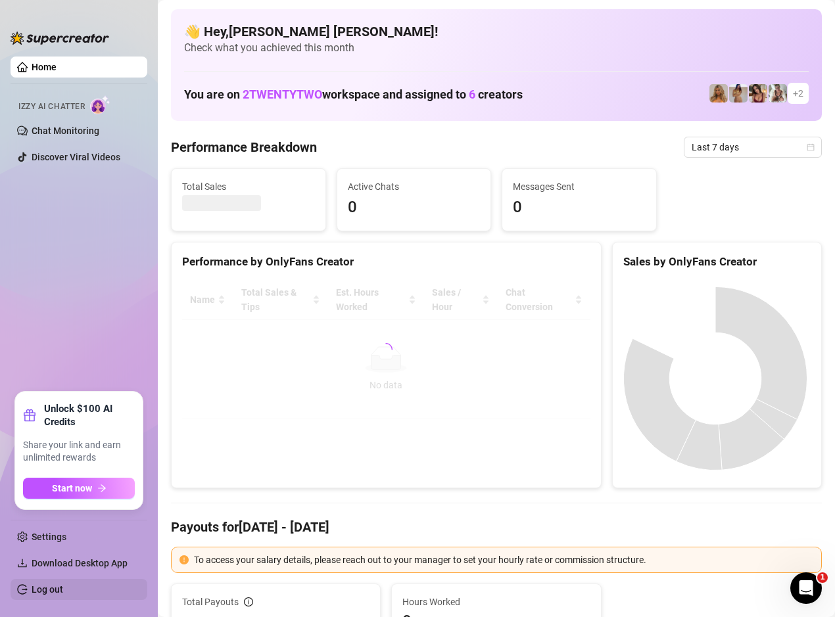  Describe the element at coordinates (47, 590) in the screenshot. I see `a: Log out` at that location.